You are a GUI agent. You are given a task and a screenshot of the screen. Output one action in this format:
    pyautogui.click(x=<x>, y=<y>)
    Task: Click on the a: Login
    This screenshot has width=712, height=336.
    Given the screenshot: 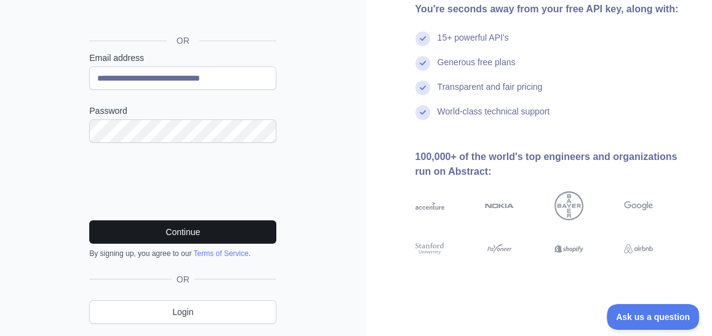 What is the action you would take?
    pyautogui.click(x=183, y=312)
    